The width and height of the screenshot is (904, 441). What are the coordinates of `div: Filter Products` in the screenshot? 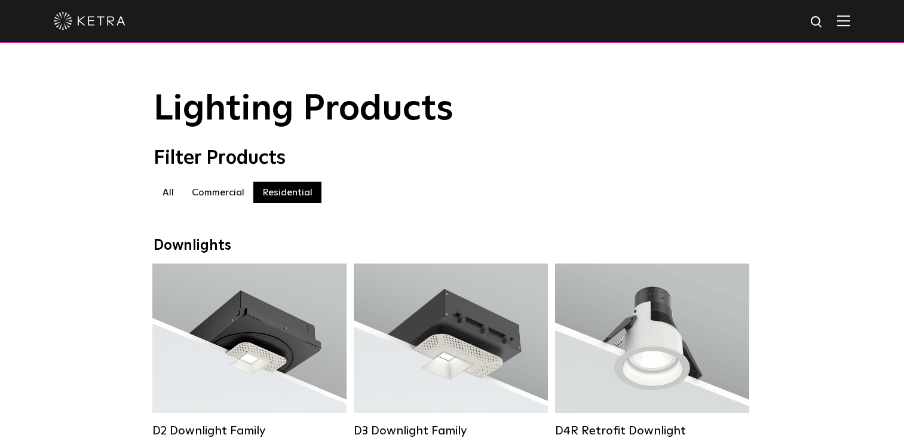 It's located at (452, 158).